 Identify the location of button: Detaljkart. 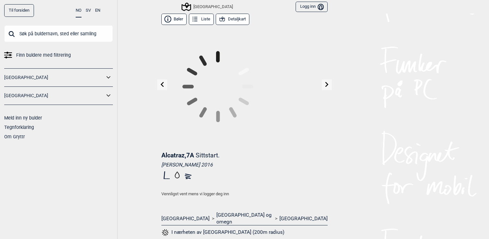
(232, 19).